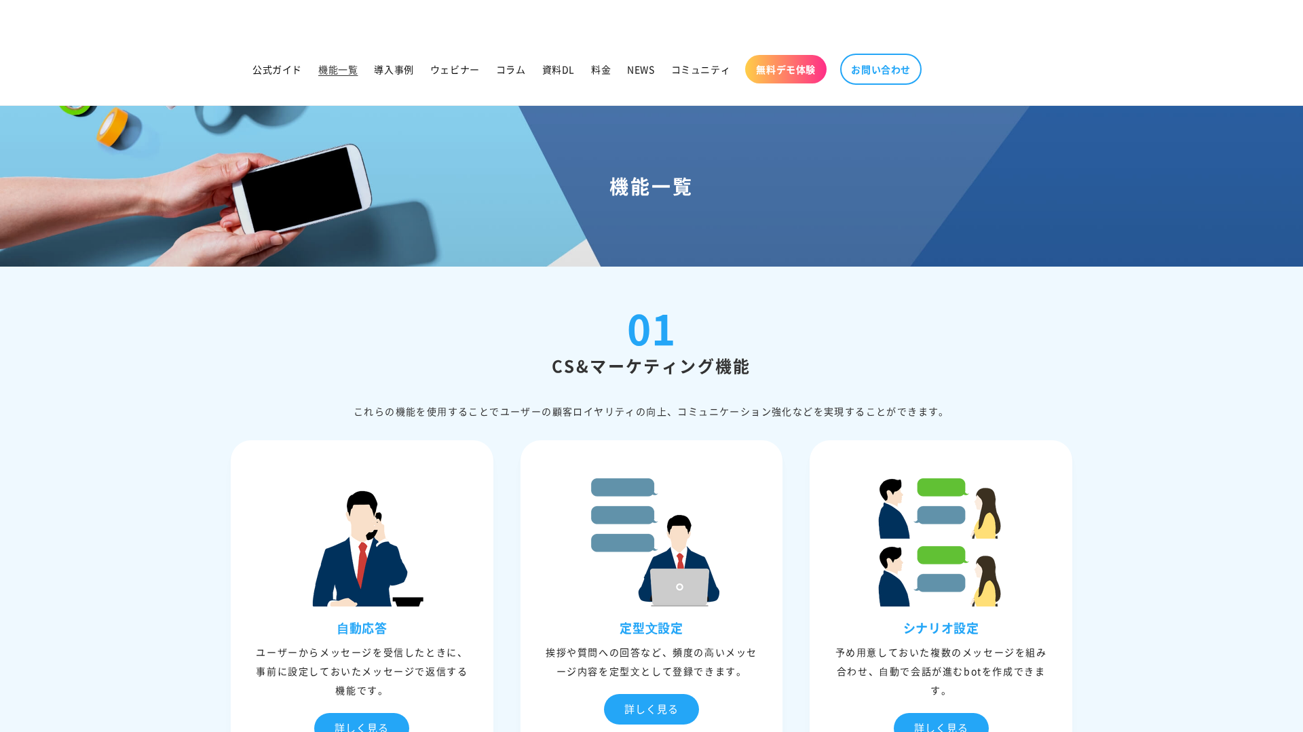  Describe the element at coordinates (338, 69) in the screenshot. I see `a: 機能一覧` at that location.